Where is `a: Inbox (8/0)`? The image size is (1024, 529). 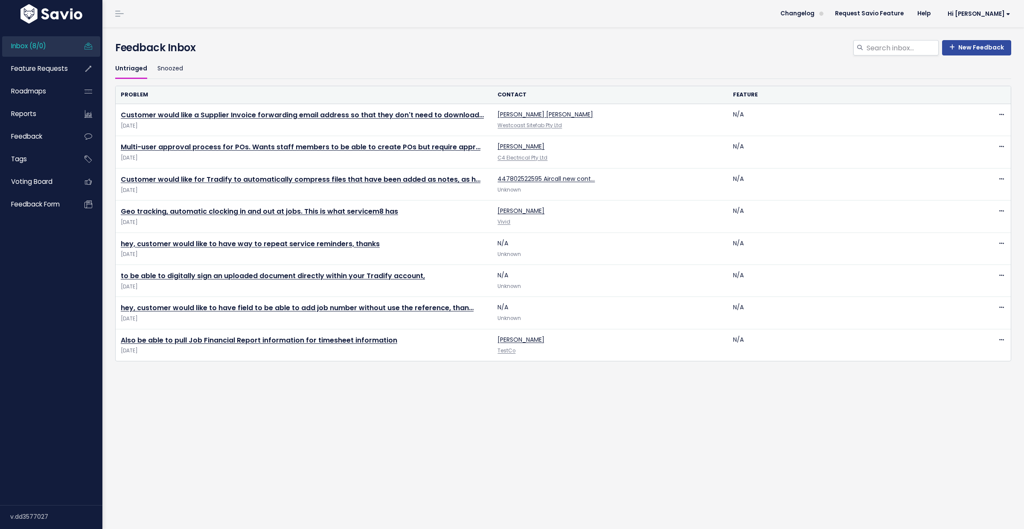 a: Inbox (8/0) is located at coordinates (36, 46).